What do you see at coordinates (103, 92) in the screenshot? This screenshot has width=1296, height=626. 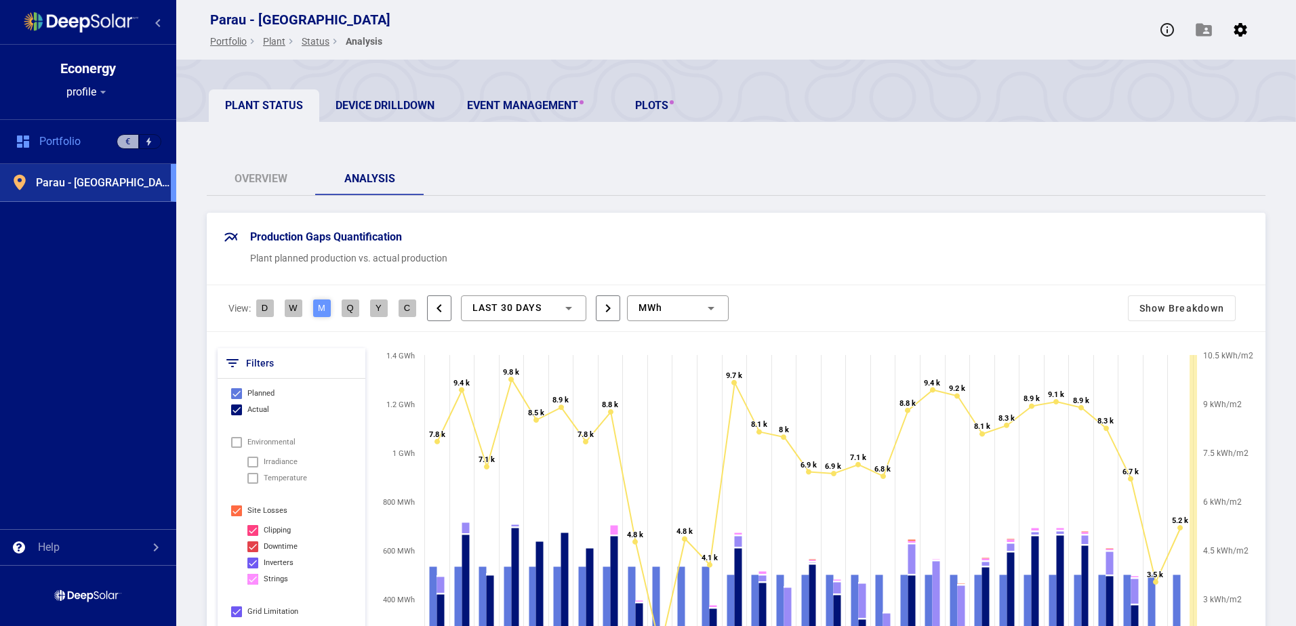 I see `mat-icon: arrow_drop_down` at bounding box center [103, 92].